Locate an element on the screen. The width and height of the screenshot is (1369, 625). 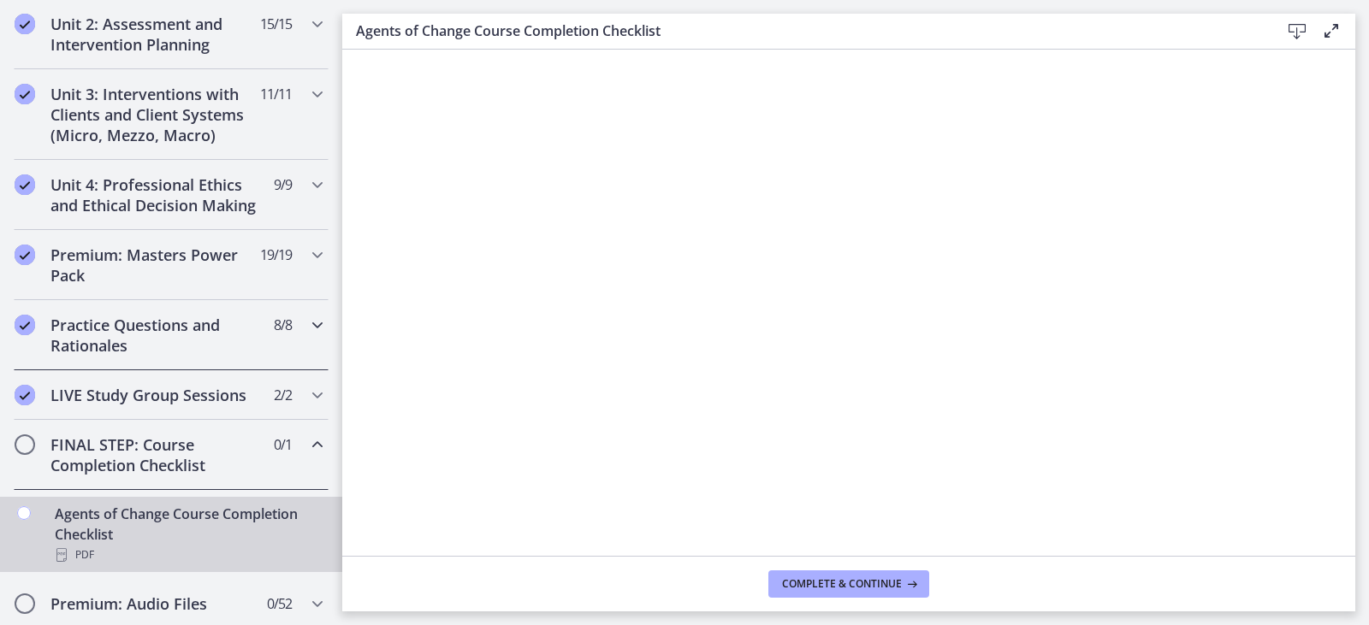
h2: Unit 3: Interventions with Clients and Client Systems (Micro, Mezzo, Macro) is located at coordinates (155, 115).